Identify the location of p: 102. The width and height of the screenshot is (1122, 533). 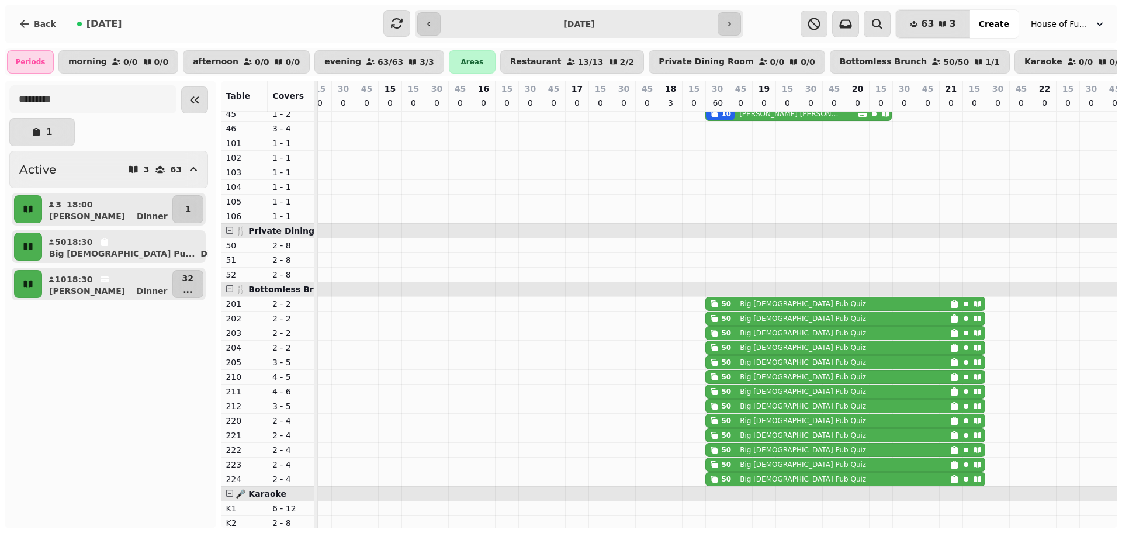
(244, 158).